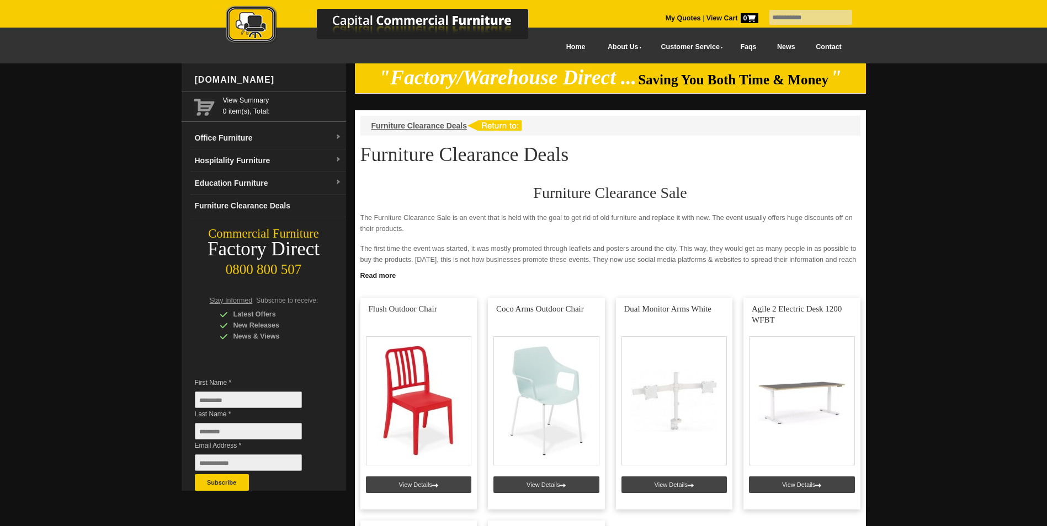 The height and width of the screenshot is (526, 1047). I want to click on a: Education Furnituredropdown, so click(268, 183).